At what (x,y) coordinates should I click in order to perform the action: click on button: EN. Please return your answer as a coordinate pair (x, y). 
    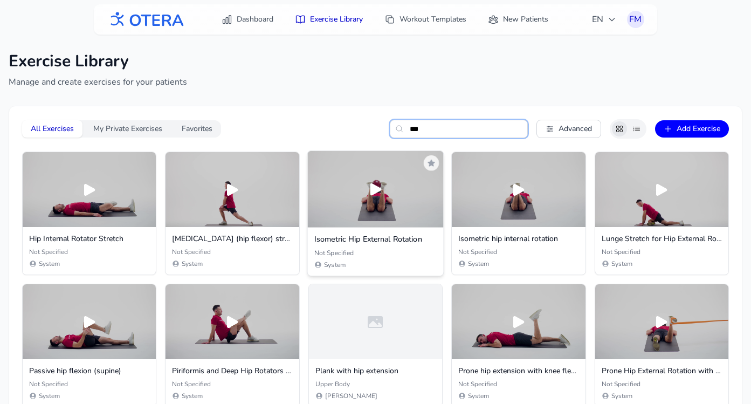
    Looking at the image, I should click on (604, 19).